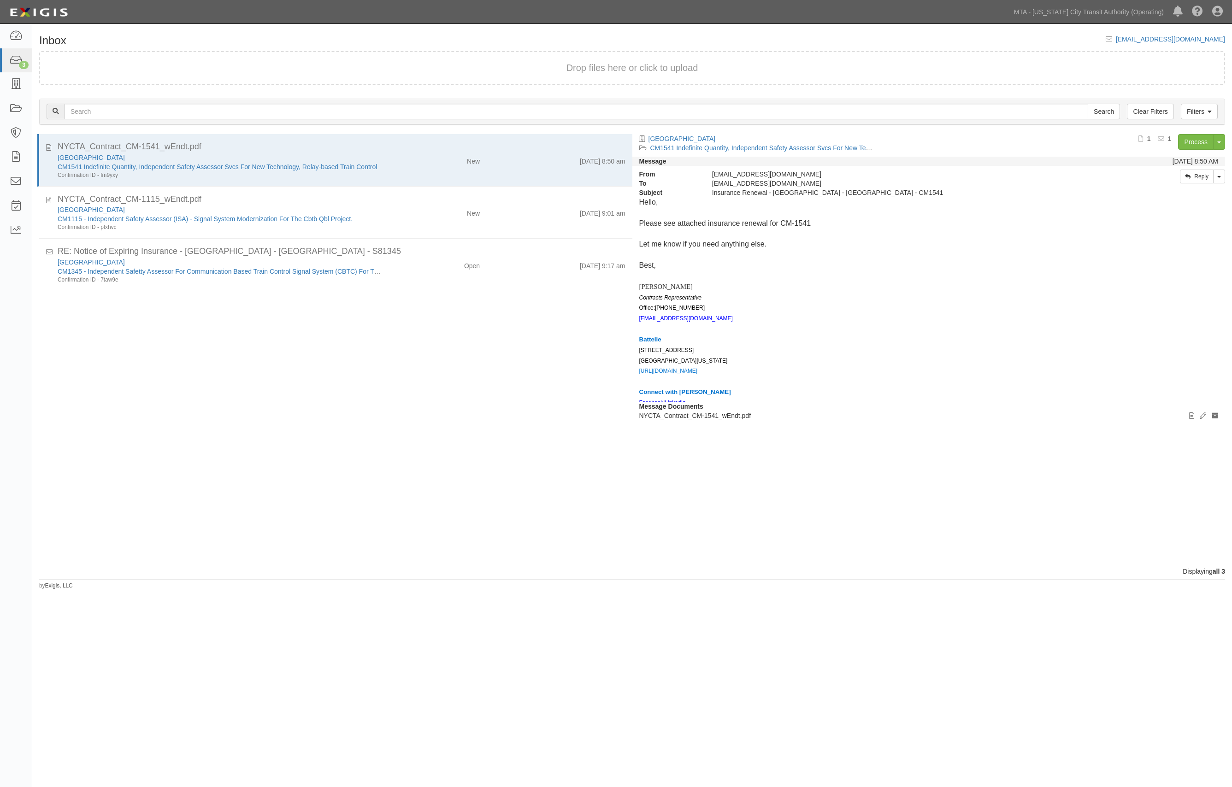 The image size is (1232, 787). Describe the element at coordinates (1197, 12) in the screenshot. I see `i: Help Center - Complianz` at that location.